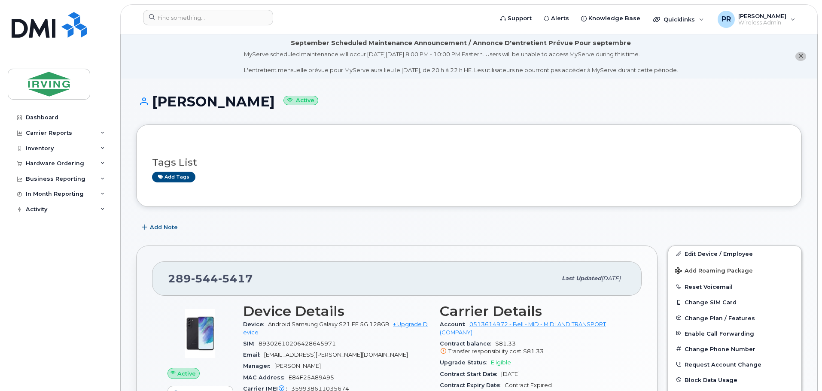  I want to click on span: Android Samsung Galaxy S21 FE 5G 128GB, so click(329, 324).